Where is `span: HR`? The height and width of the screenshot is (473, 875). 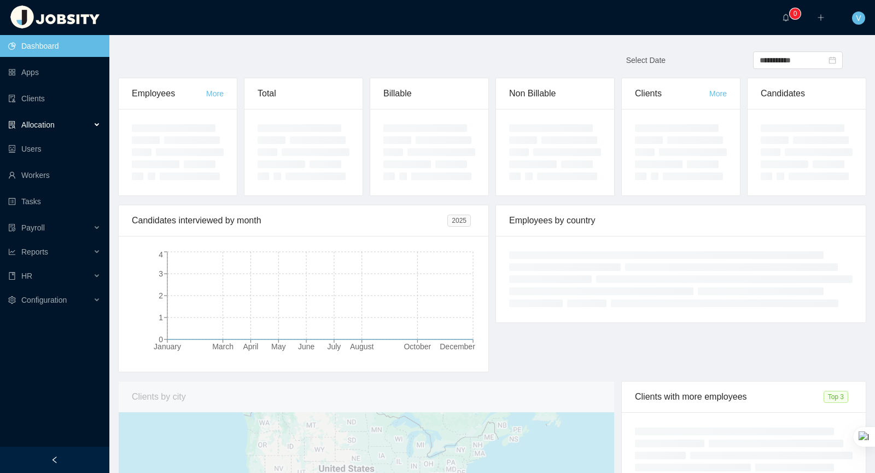 span: HR is located at coordinates (27, 276).